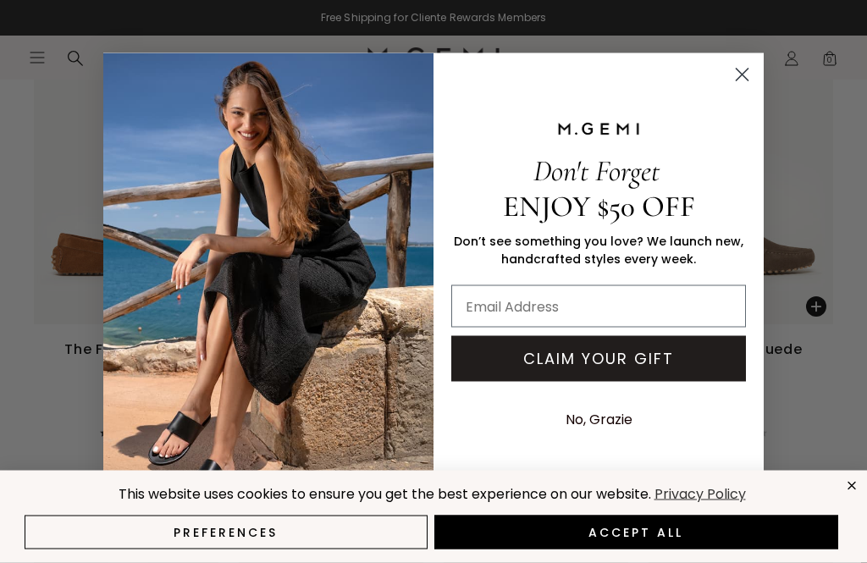  I want to click on button: Preferences, so click(226, 533).